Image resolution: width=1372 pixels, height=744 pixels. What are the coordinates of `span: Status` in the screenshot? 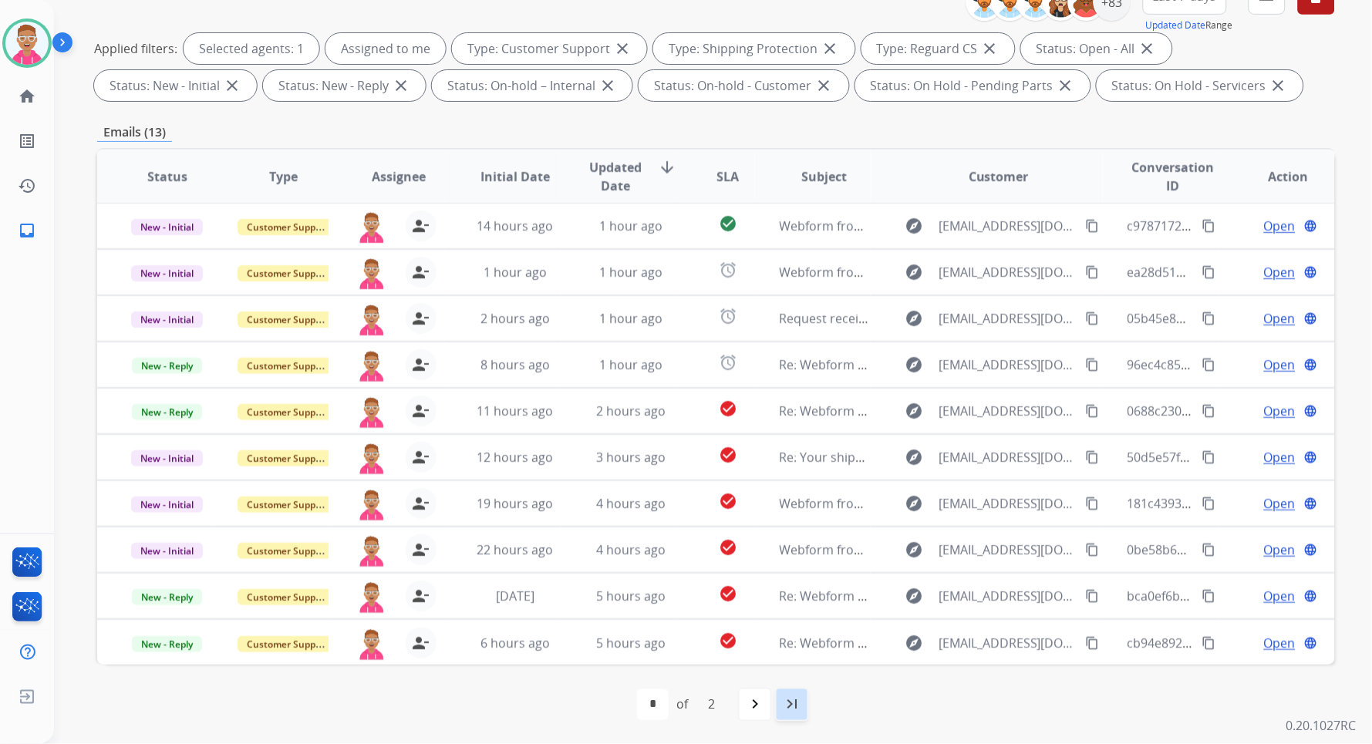 It's located at (167, 177).